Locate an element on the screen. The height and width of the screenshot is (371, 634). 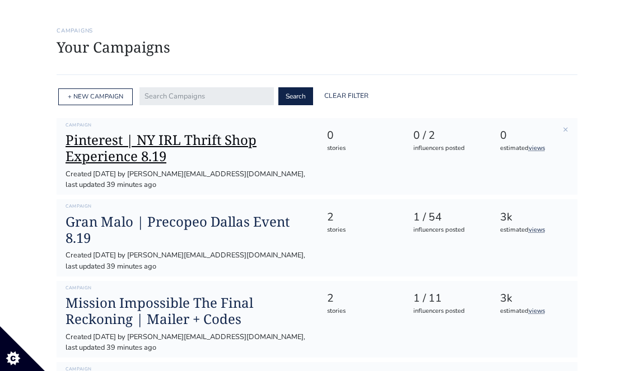
button: Search is located at coordinates (296, 96).